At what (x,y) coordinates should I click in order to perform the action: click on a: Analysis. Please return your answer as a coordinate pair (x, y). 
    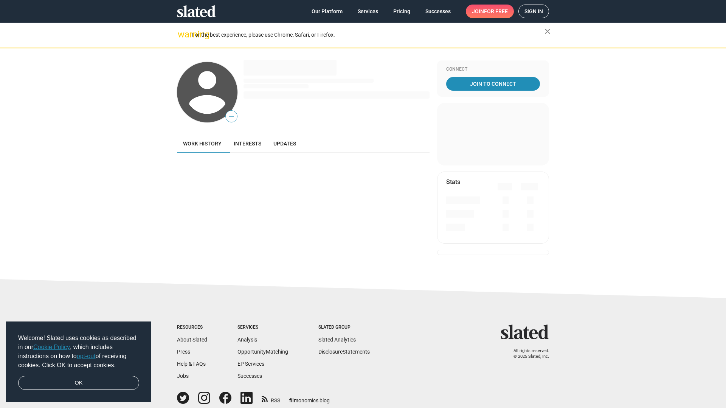
    Looking at the image, I should click on (247, 340).